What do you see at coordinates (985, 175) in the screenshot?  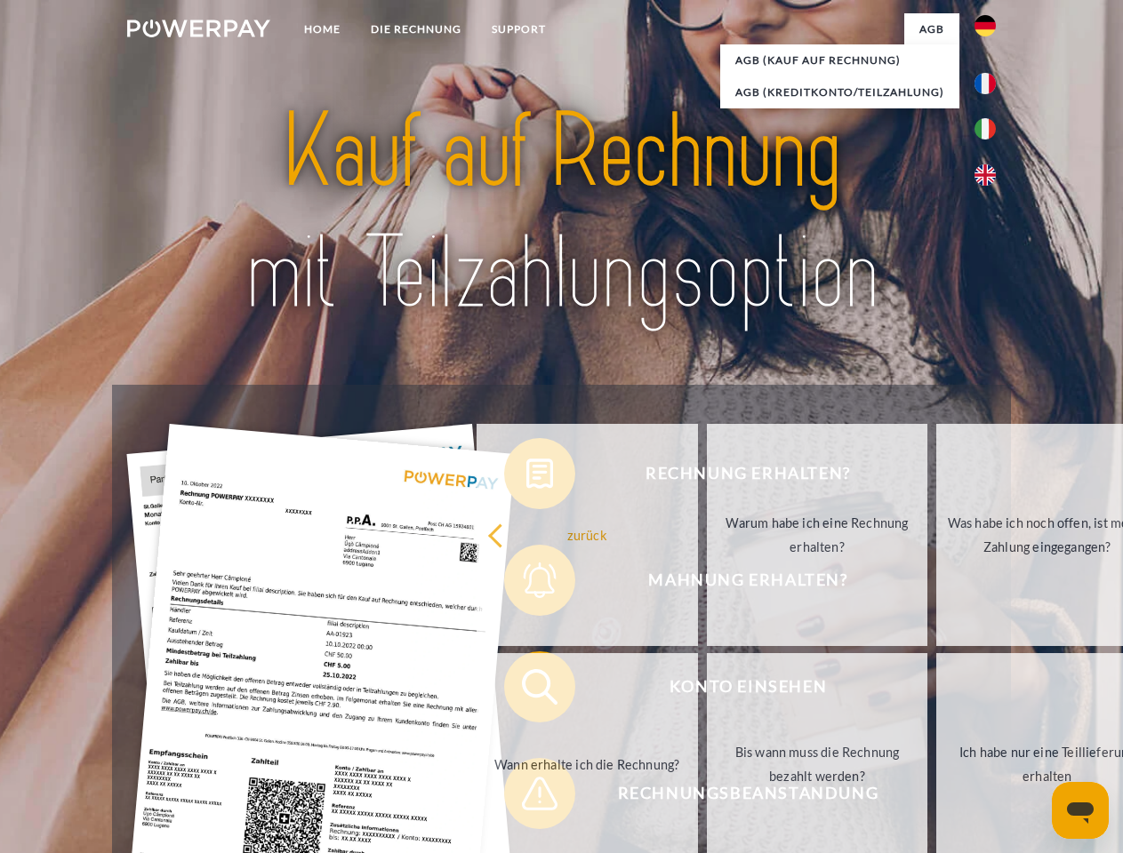 I see `img: en` at bounding box center [985, 175].